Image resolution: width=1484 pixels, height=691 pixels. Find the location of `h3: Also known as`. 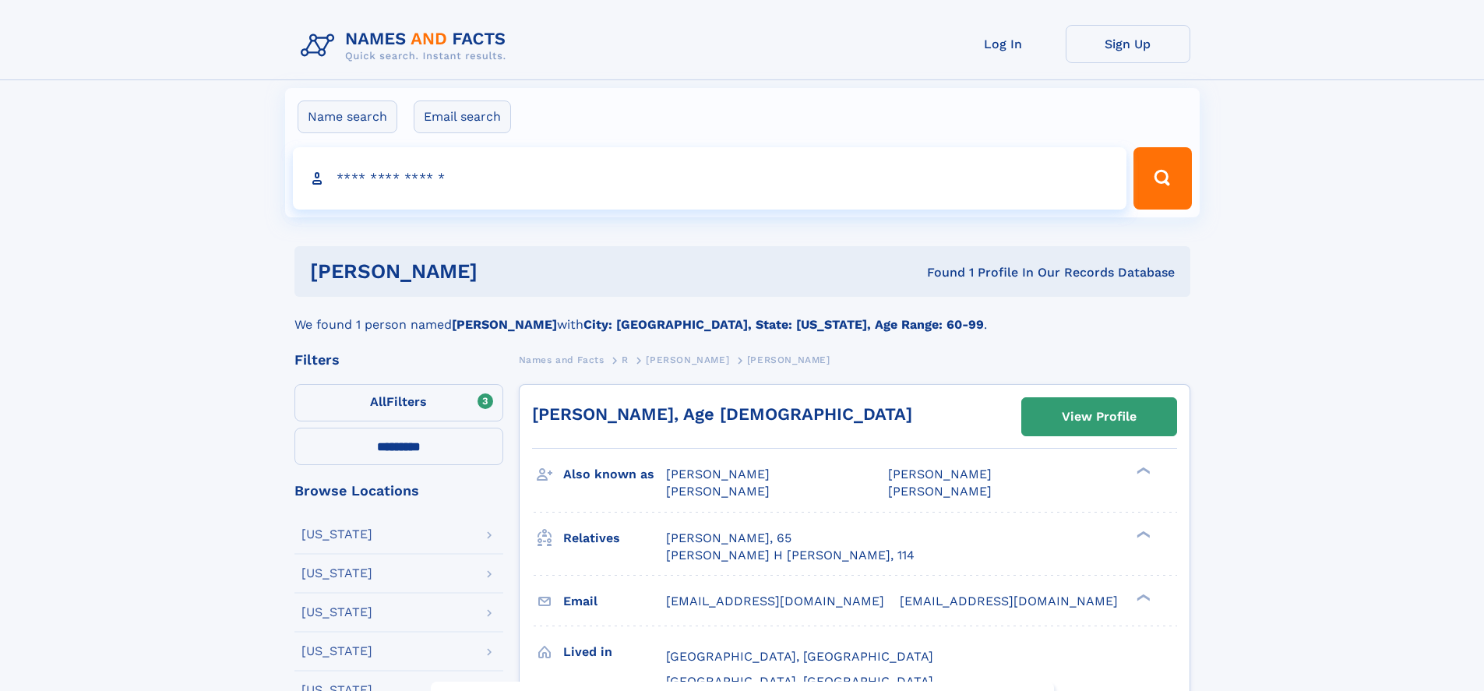

h3: Also known as is located at coordinates (615, 474).